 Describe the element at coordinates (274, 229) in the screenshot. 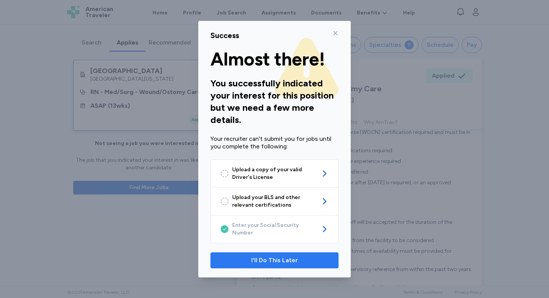

I see `span: Enter your Social Security Number` at that location.